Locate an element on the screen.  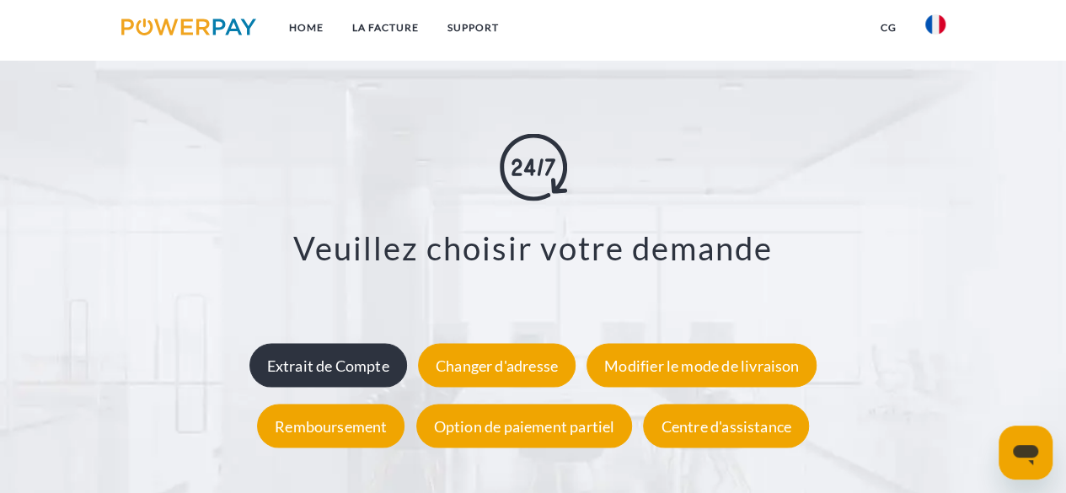
a: Remboursement is located at coordinates (330, 426).